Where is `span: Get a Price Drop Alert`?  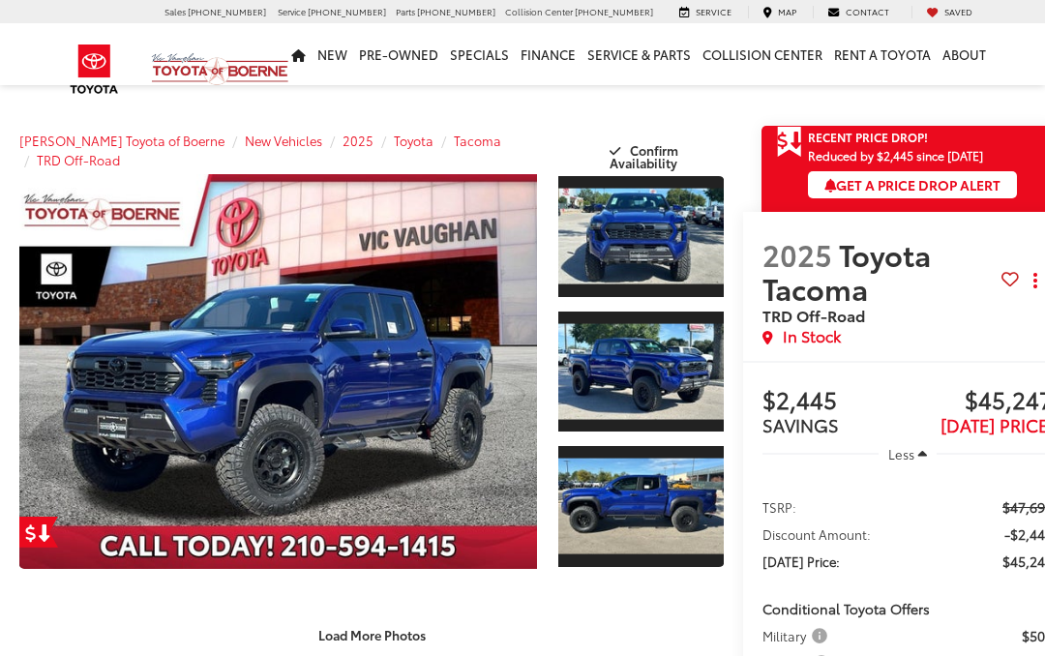 span: Get a Price Drop Alert is located at coordinates (913, 185).